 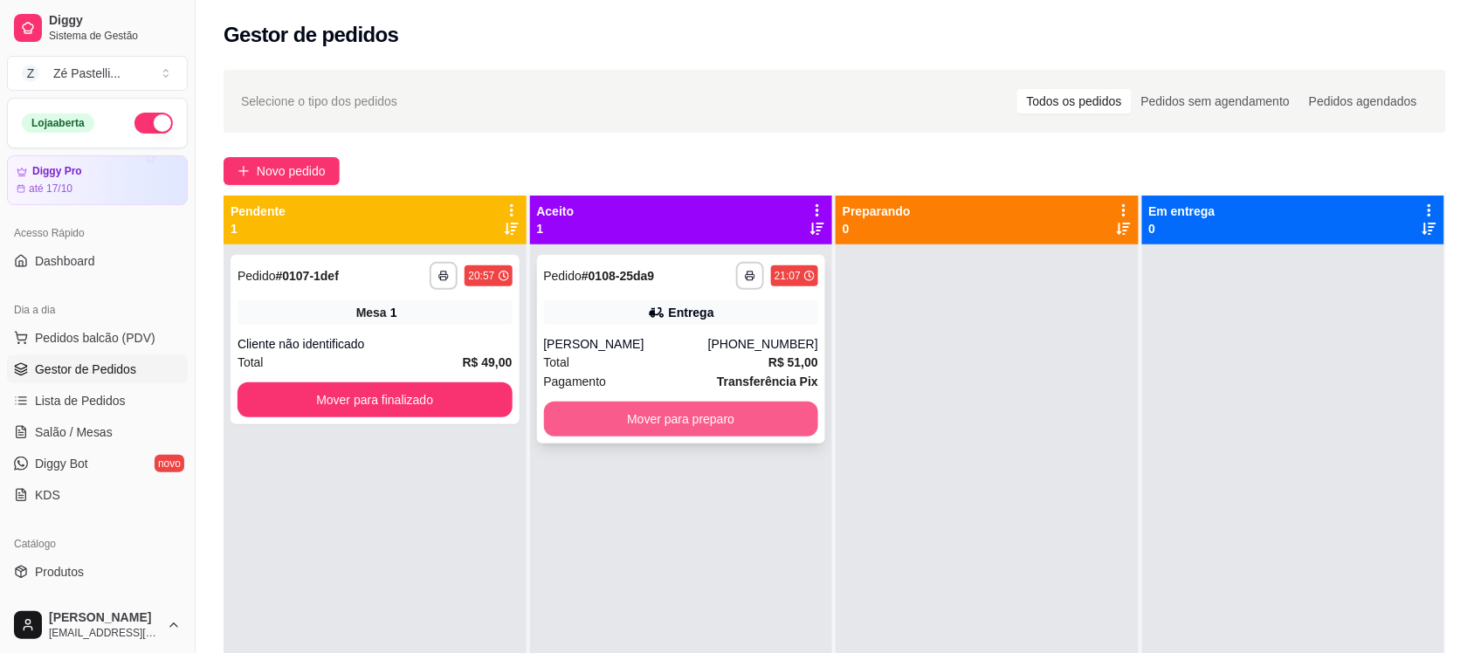 I want to click on strong: R$ 49,00, so click(x=487, y=363).